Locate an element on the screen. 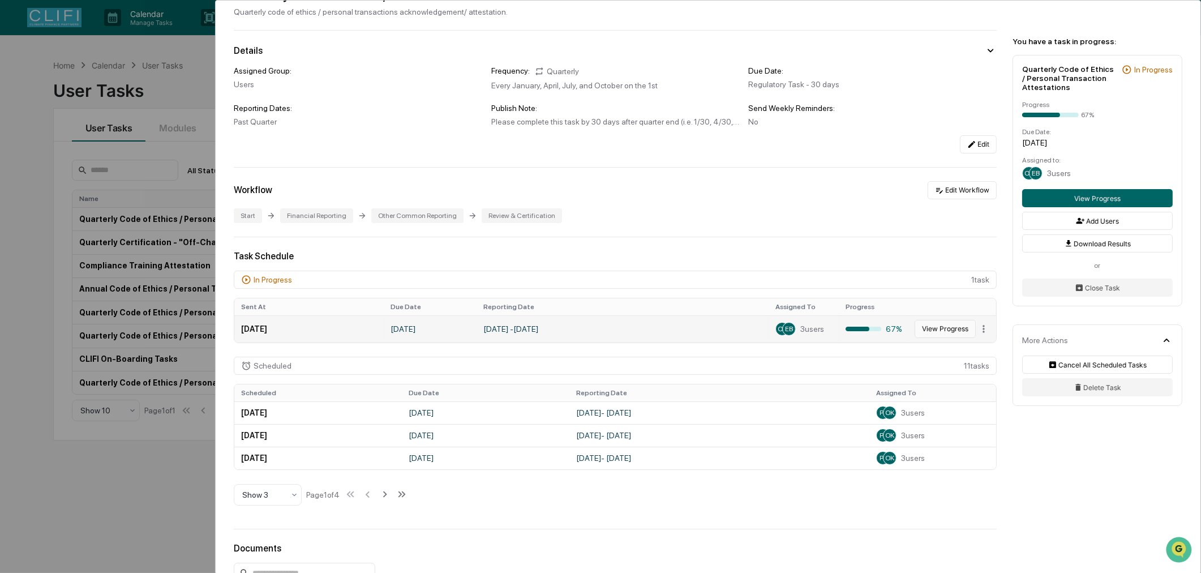  div: 11 task s is located at coordinates (615, 366).